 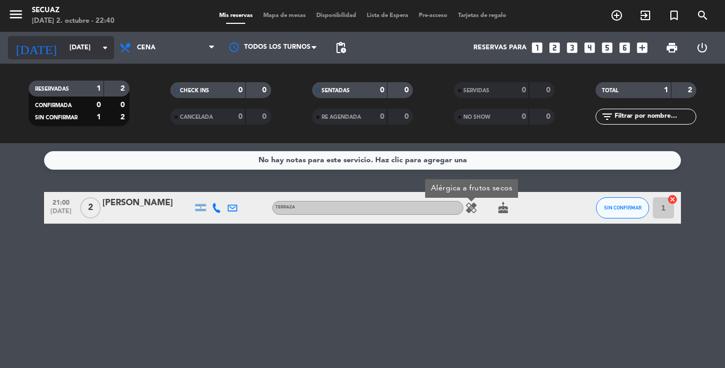 I want to click on i: cancel, so click(x=673, y=200).